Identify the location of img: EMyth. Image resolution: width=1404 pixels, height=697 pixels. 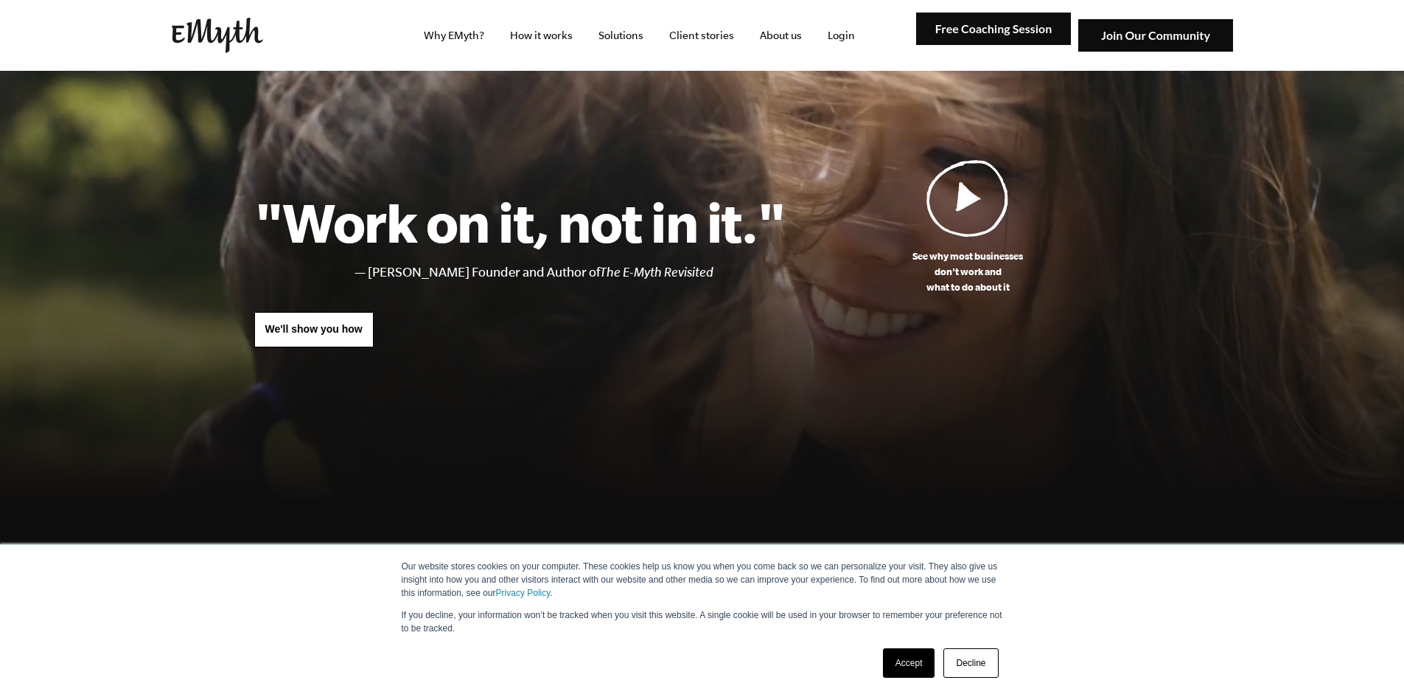
(217, 35).